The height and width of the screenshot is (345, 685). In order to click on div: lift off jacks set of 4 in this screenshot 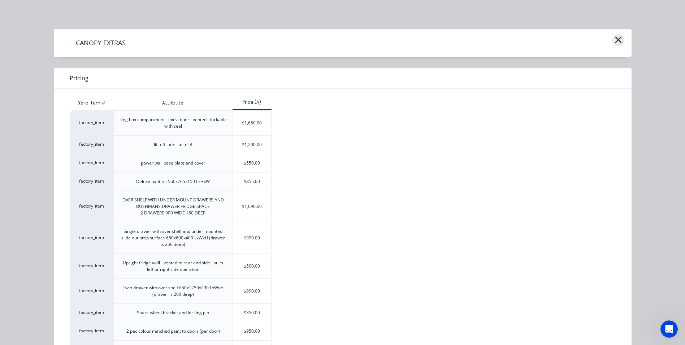, I will do `click(173, 145)`.